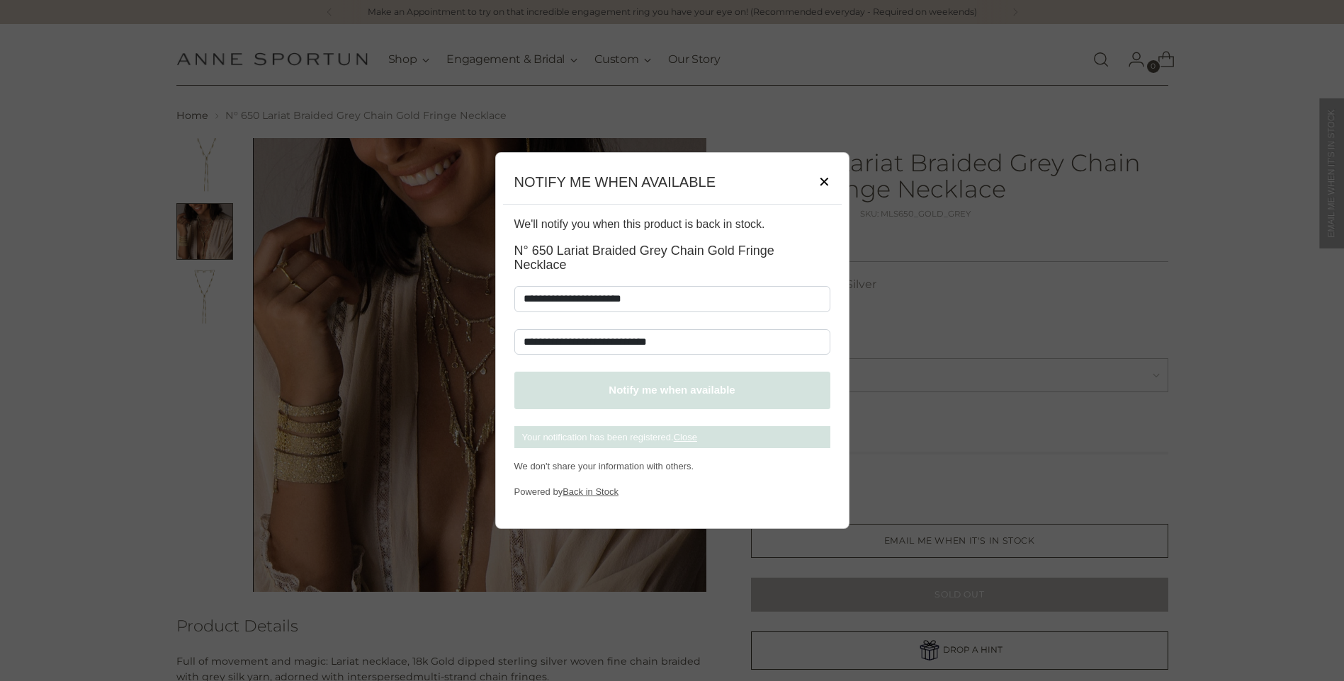 Image resolution: width=1344 pixels, height=681 pixels. What do you see at coordinates (685, 437) in the screenshot?
I see `a: Close Dialog` at bounding box center [685, 437].